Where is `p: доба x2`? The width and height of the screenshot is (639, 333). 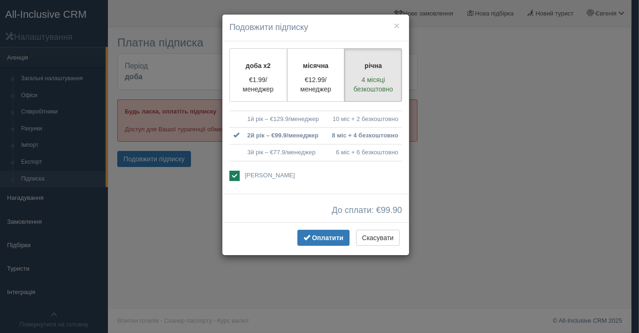 p: доба x2 is located at coordinates (258, 66).